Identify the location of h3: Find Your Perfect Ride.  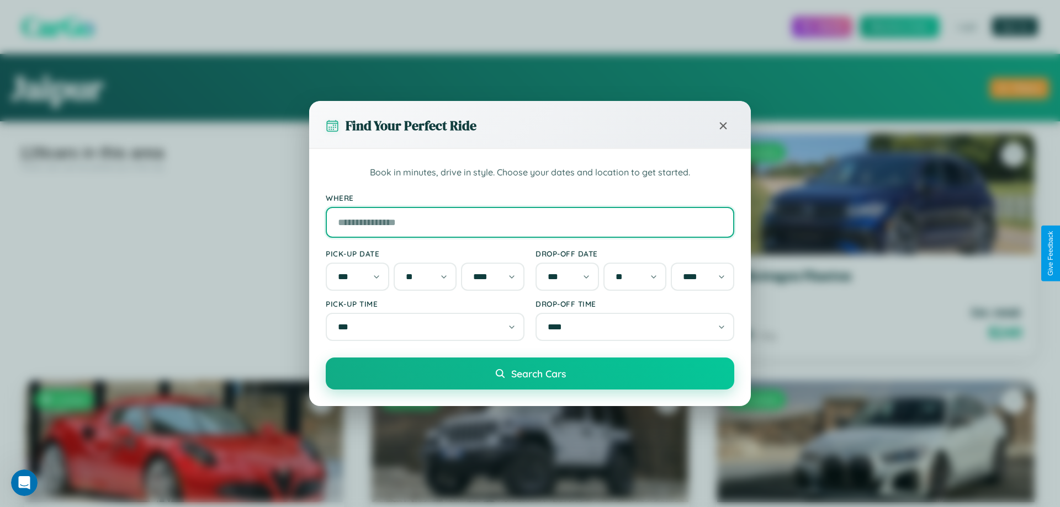
(411, 125).